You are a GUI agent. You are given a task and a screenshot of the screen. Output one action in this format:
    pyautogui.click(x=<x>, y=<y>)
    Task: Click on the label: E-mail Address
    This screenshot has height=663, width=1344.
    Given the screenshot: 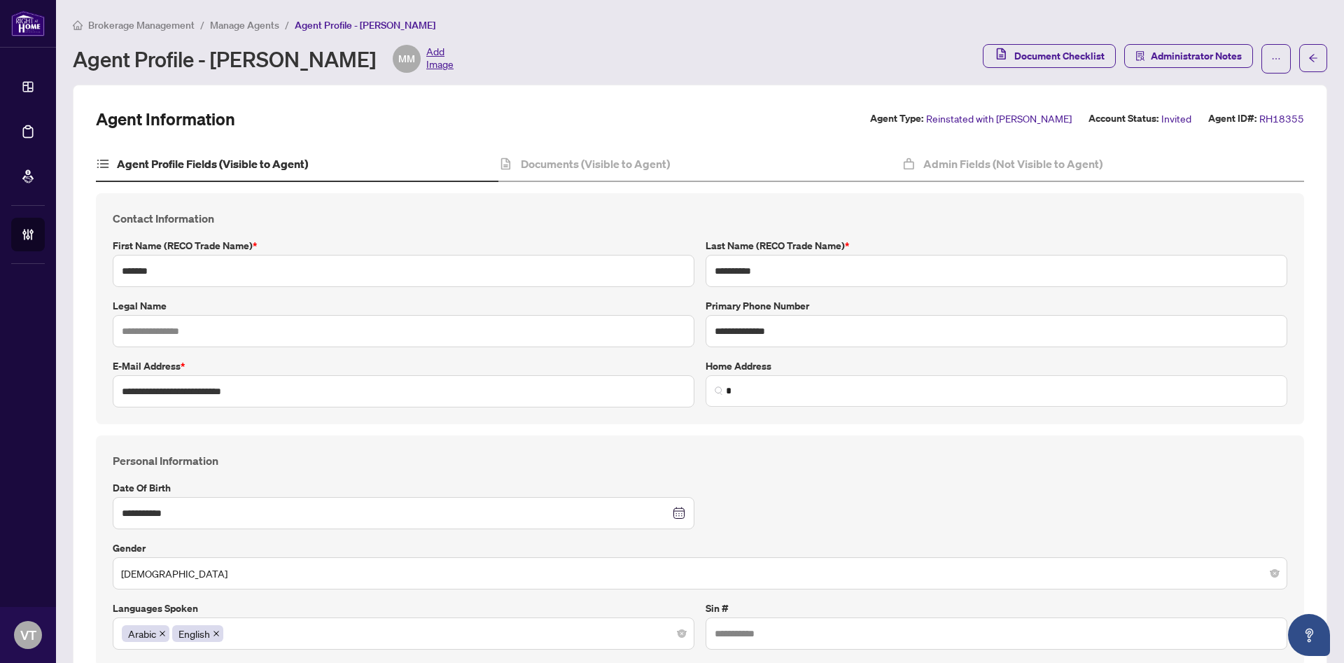 What is the action you would take?
    pyautogui.click(x=403, y=366)
    